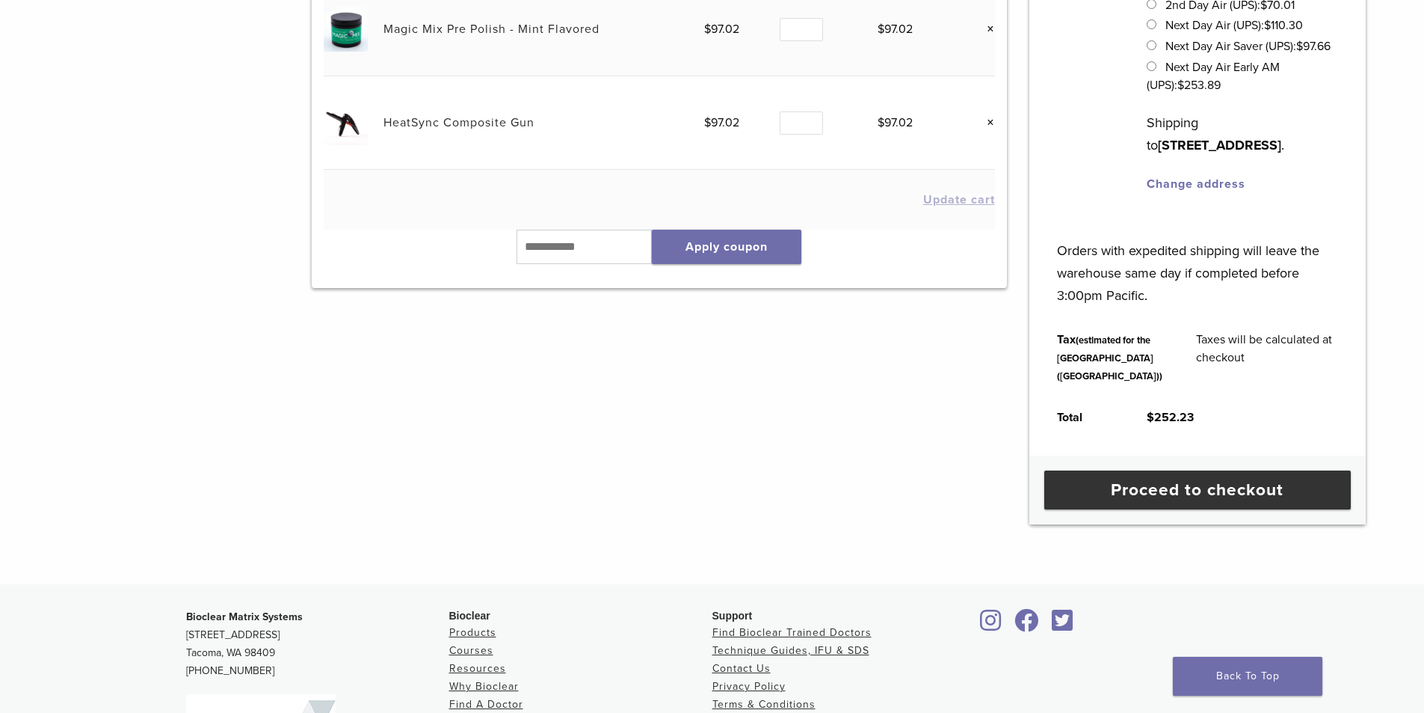 This screenshot has height=713, width=1424. Describe the element at coordinates (1284, 25) in the screenshot. I see `bdi: 110.30` at that location.